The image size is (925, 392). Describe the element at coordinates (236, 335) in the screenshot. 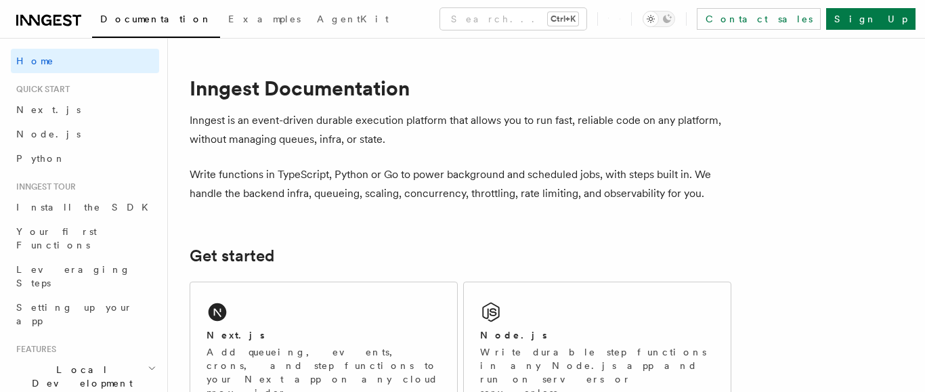

I see `h2: Next.js` at that location.